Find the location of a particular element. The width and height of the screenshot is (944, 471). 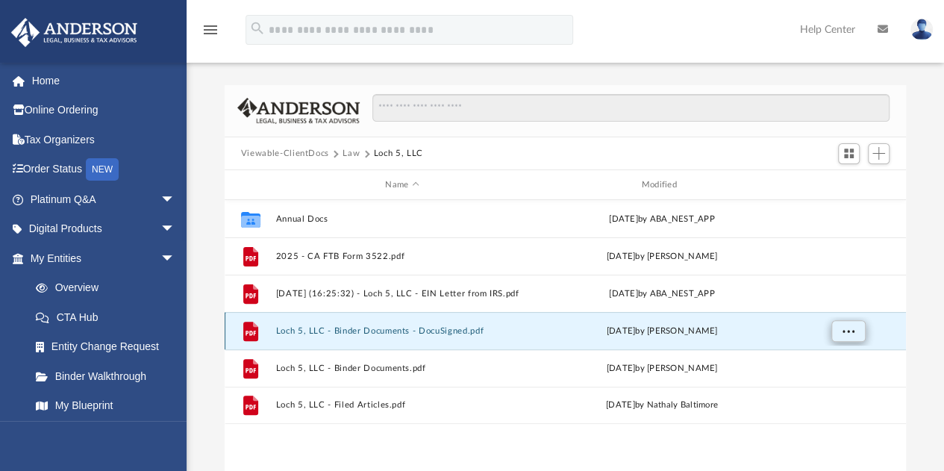

button: Loch 5, LLC - Binder Documents.pdf is located at coordinates (401, 368).